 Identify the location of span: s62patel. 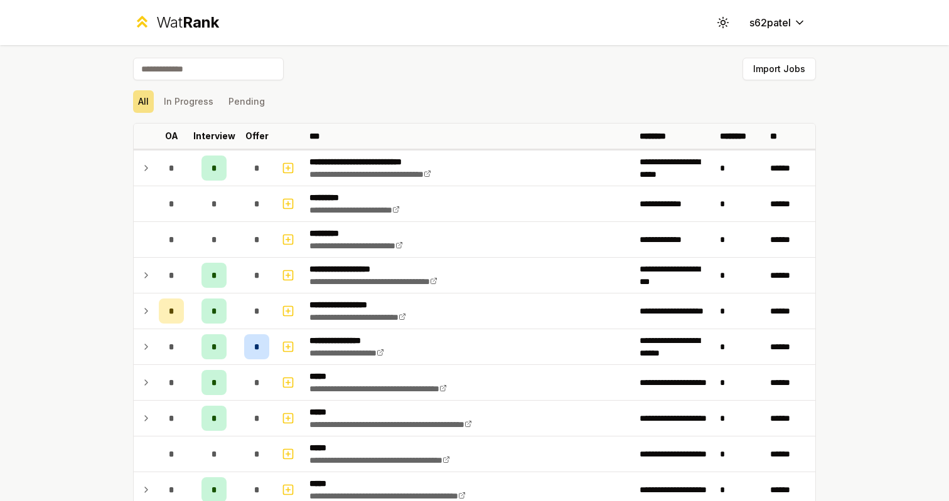
(770, 23).